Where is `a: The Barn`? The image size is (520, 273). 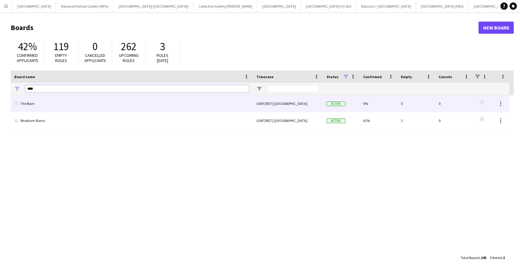
a: The Barn is located at coordinates (131, 104).